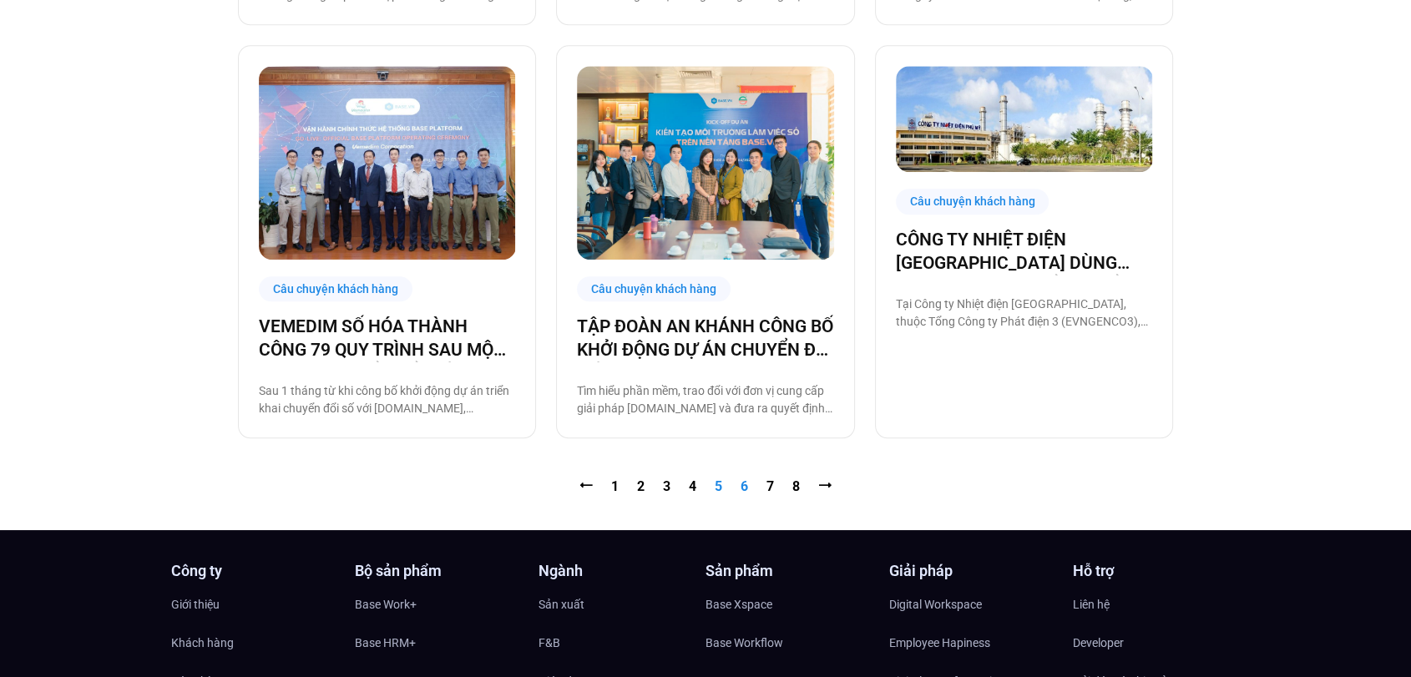  What do you see at coordinates (939, 643) in the screenshot?
I see `span: Employee Hapiness` at bounding box center [939, 643].